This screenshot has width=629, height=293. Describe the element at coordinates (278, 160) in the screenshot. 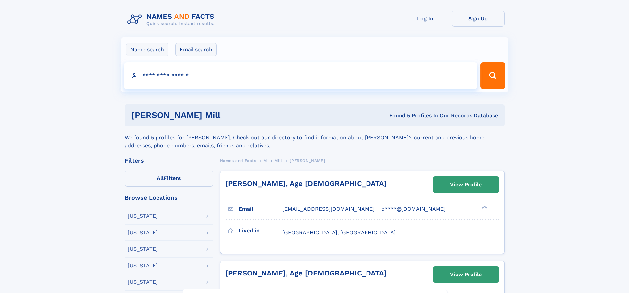

I see `a: Mill` at that location.